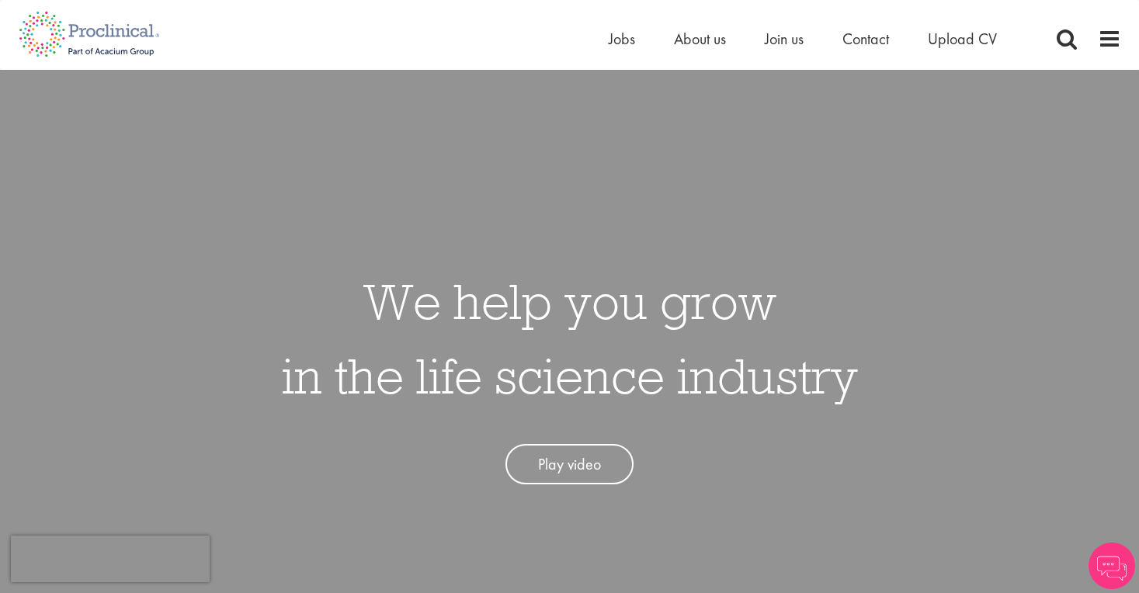  I want to click on a: Jobs, so click(622, 39).